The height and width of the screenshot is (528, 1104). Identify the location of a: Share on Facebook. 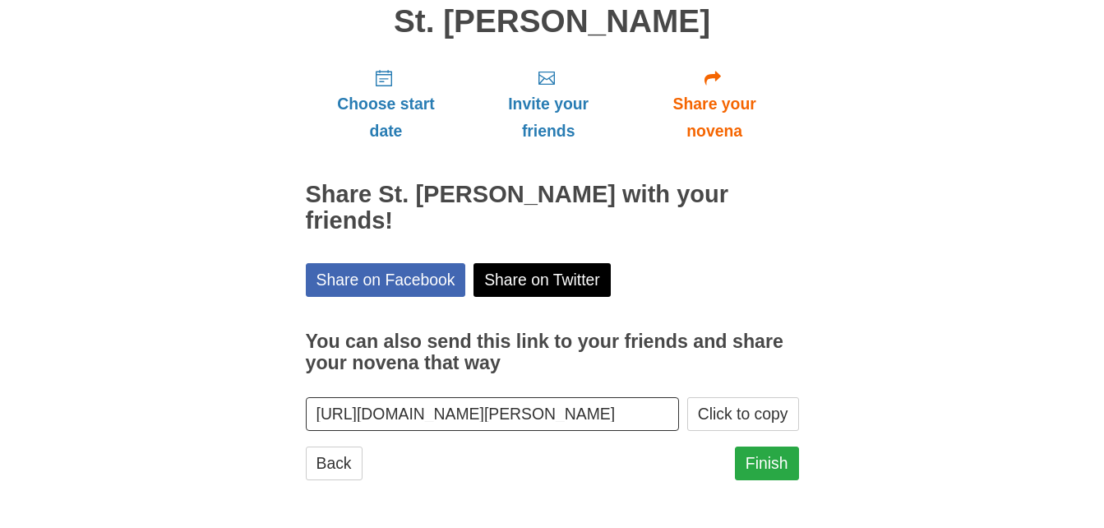
(386, 279).